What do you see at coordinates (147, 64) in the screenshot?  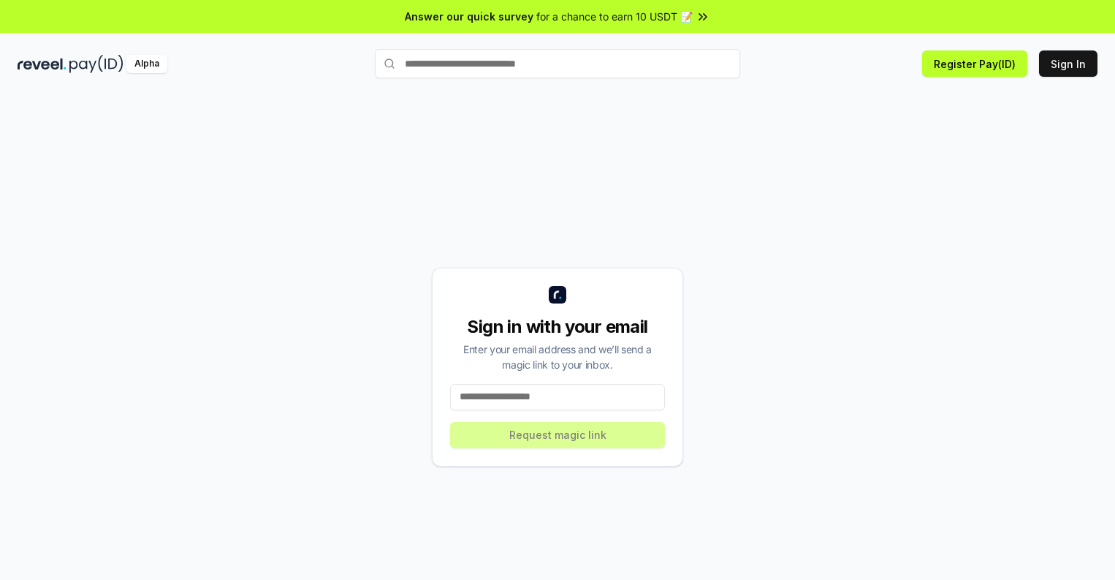 I see `div: Alpha` at bounding box center [147, 64].